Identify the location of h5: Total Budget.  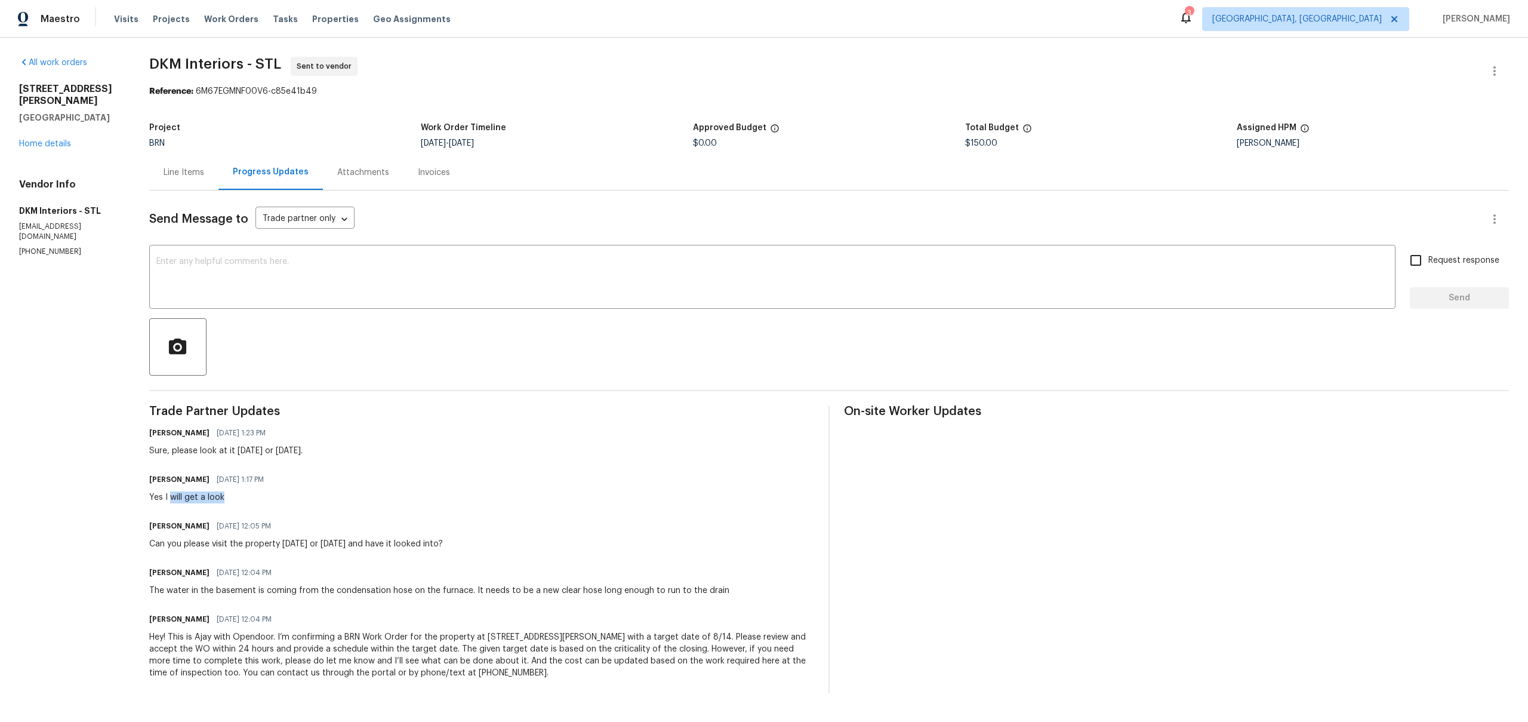
(992, 128).